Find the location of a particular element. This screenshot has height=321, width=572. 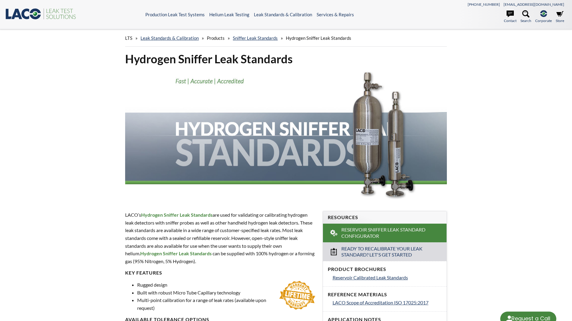

span: Reservoir Sniffer Leak Standard Configurator is located at coordinates (385, 233).